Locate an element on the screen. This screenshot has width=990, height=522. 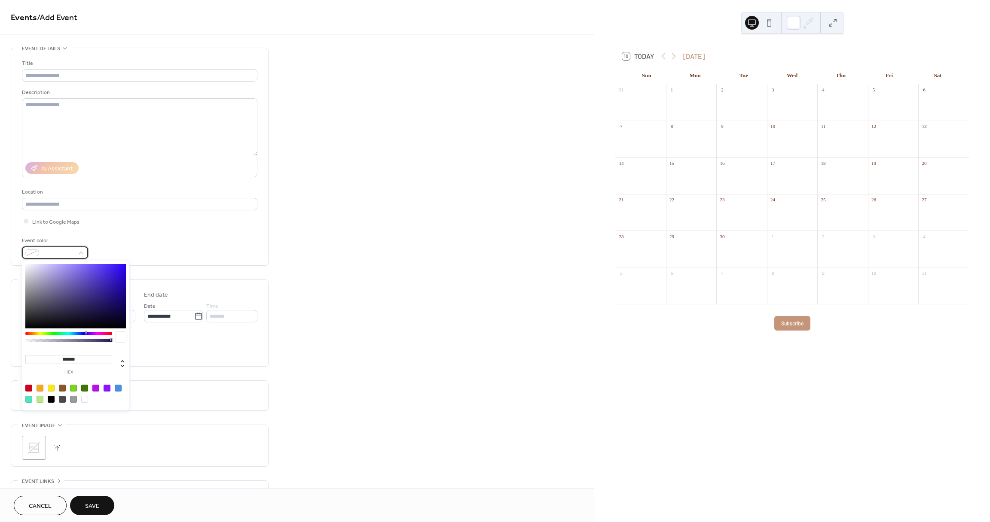
label: hex is located at coordinates (69, 372).